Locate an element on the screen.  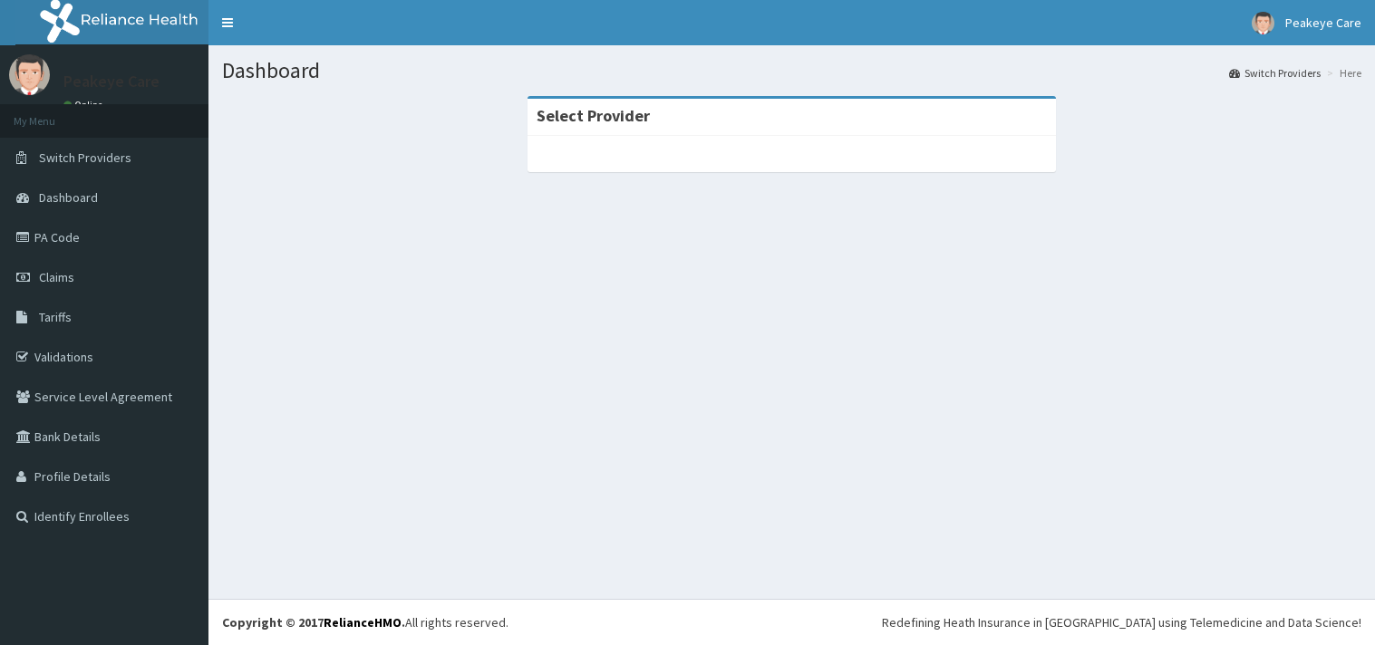
strong: Copyright © 2017 . is located at coordinates (314, 623).